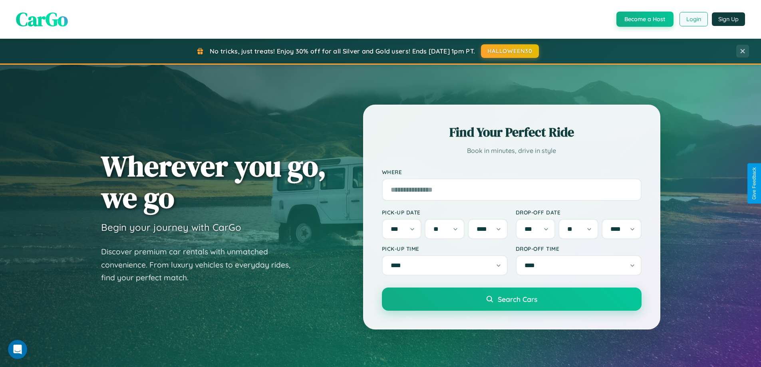 The height and width of the screenshot is (367, 761). Describe the element at coordinates (201, 265) in the screenshot. I see `p: Discover premium car rentals with unmatched convenience. From luxury vehicles to everyday rides, ...` at that location.